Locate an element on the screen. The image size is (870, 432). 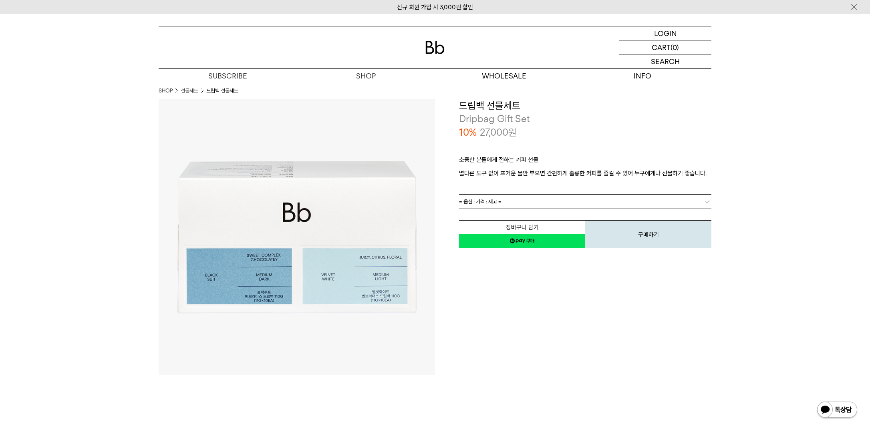
span: 원 is located at coordinates (512, 132).